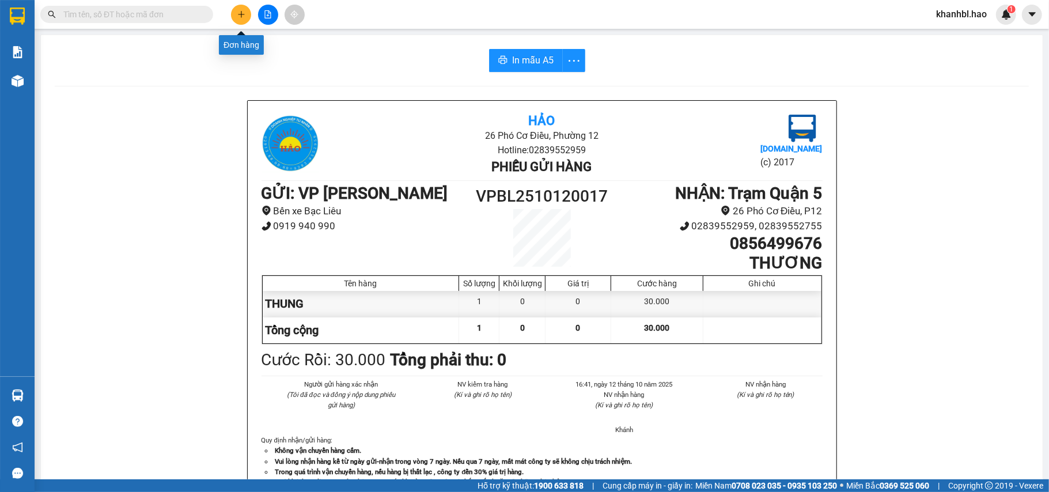 The image size is (1049, 492). Describe the element at coordinates (318, 450) in the screenshot. I see `strong: Không vận chuyển hàng cấm.` at that location.